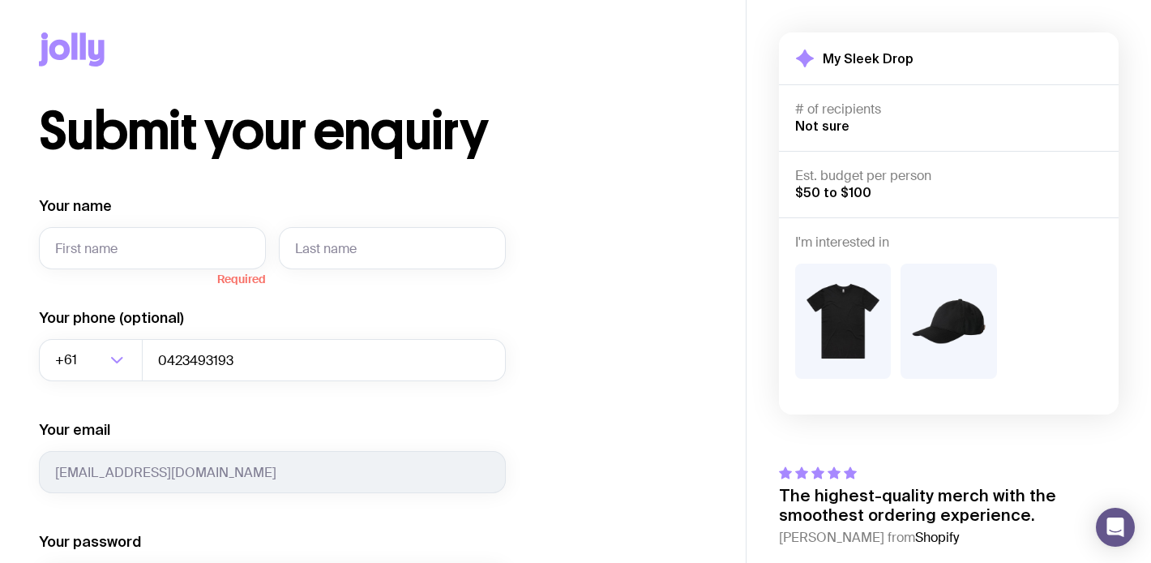 This screenshot has height=563, width=1151. Describe the element at coordinates (949, 176) in the screenshot. I see `h4: Est. budget per person` at that location.